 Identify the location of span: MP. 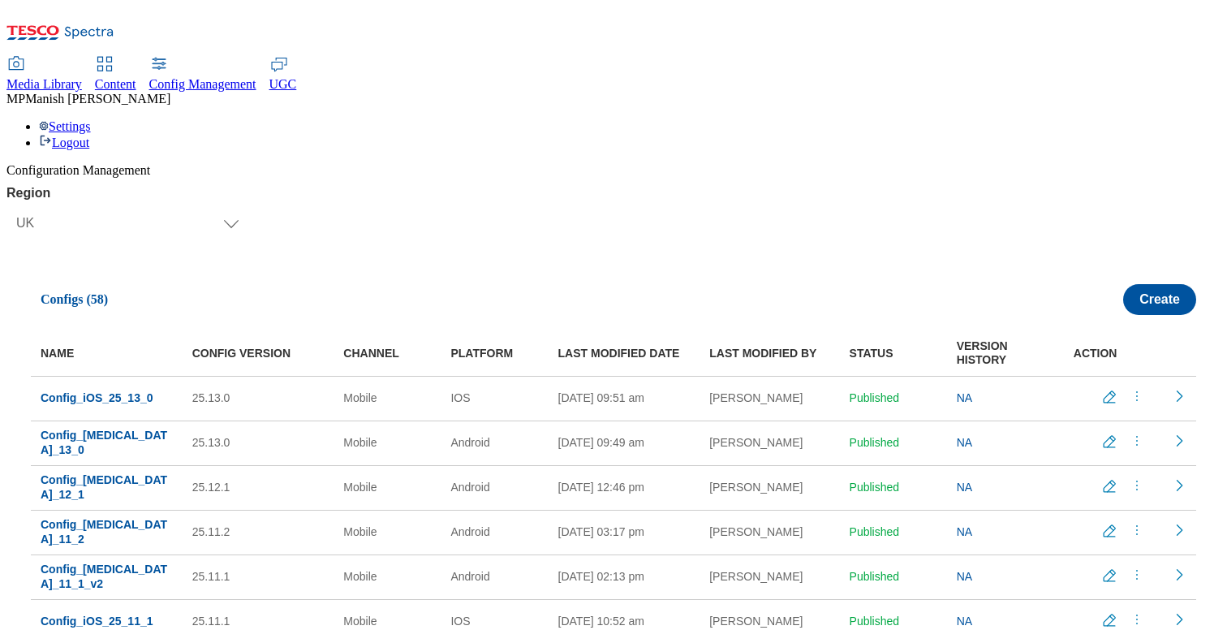
(15, 98).